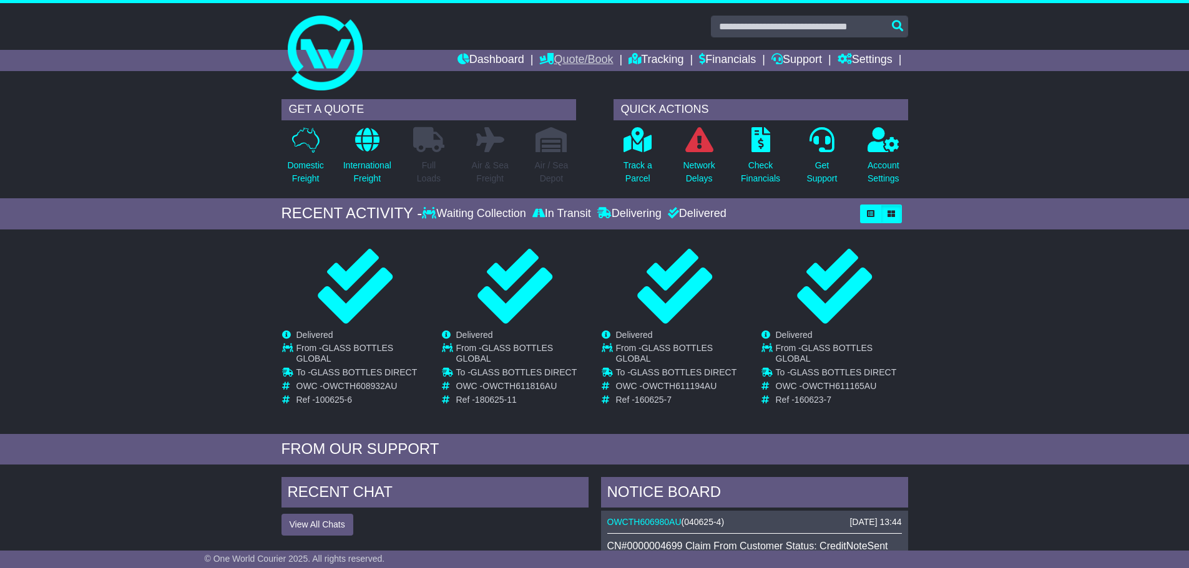  Describe the element at coordinates (812, 400) in the screenshot. I see `span: 160623-7` at that location.